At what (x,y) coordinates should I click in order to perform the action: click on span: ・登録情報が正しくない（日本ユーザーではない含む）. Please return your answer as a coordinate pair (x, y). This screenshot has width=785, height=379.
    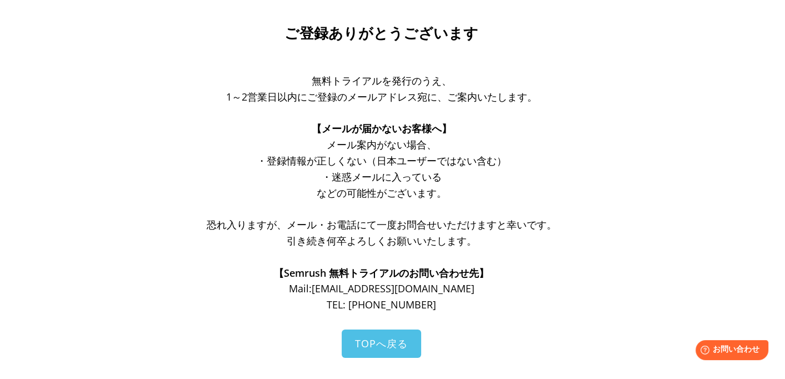
    Looking at the image, I should click on (382, 161).